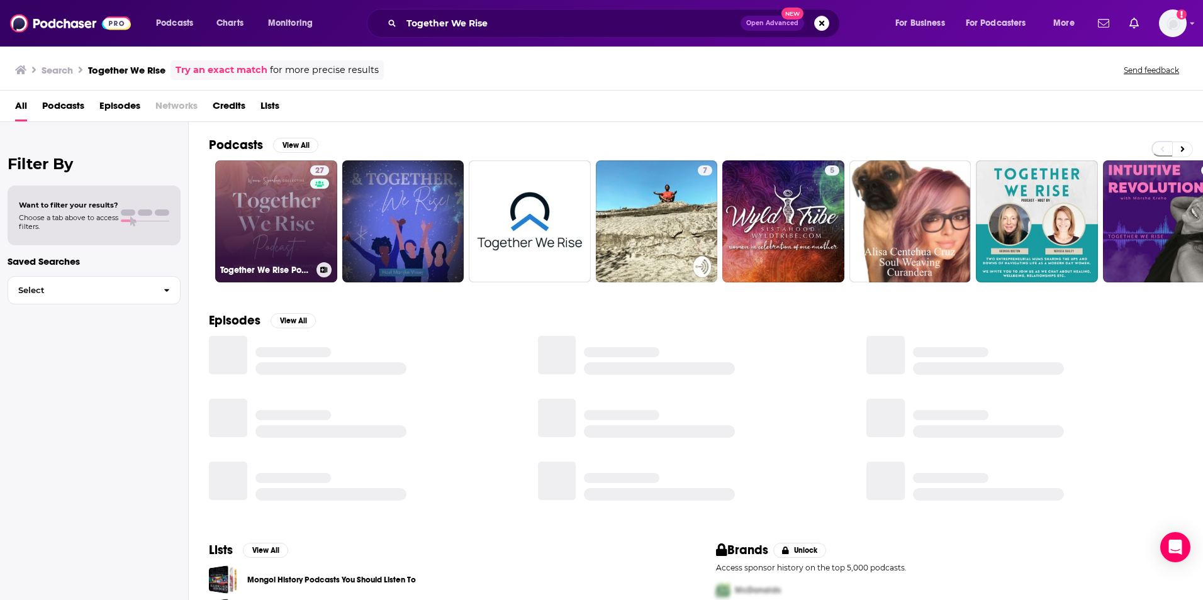  Describe the element at coordinates (230, 23) in the screenshot. I see `span: Charts` at that location.